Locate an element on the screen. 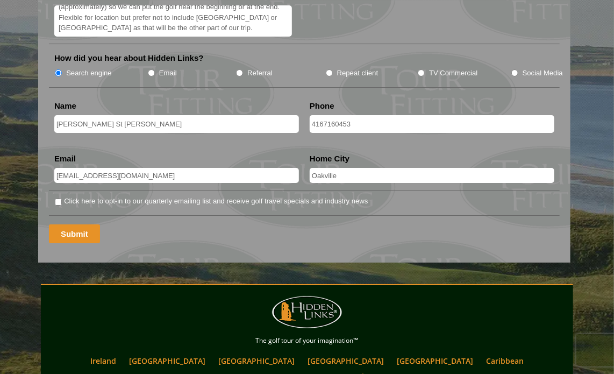 This screenshot has height=374, width=614. label: Referral is located at coordinates (260, 73).